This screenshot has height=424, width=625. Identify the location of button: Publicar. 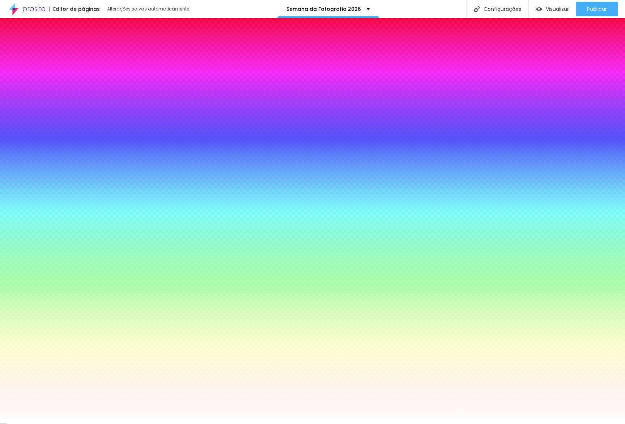
(597, 9).